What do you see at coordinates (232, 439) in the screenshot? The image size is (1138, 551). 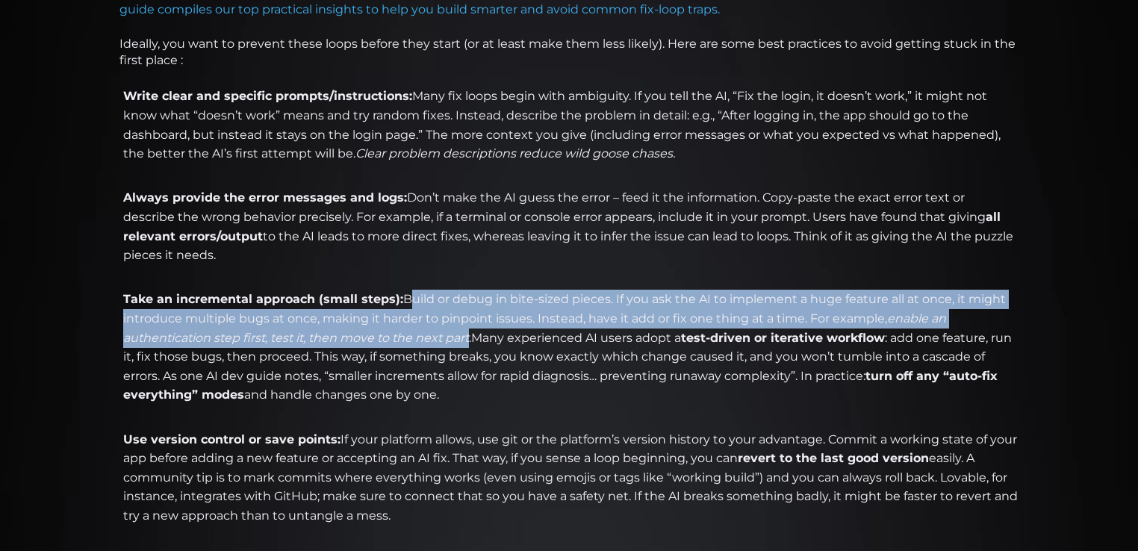 I see `strong: Use version control or save points:` at bounding box center [232, 439].